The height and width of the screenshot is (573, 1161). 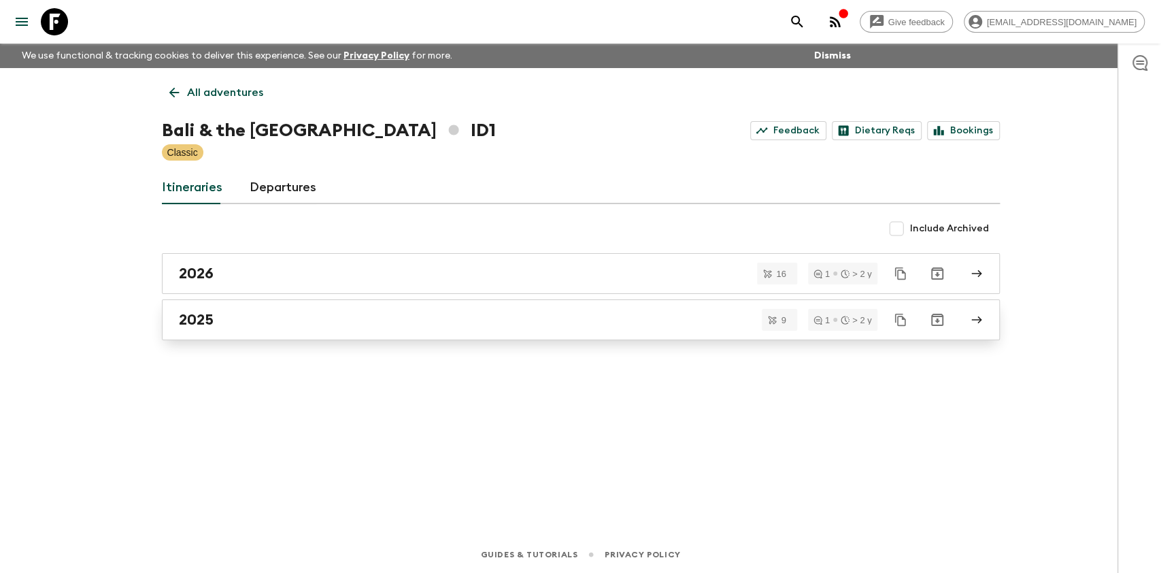 I want to click on a: 2025, so click(x=581, y=320).